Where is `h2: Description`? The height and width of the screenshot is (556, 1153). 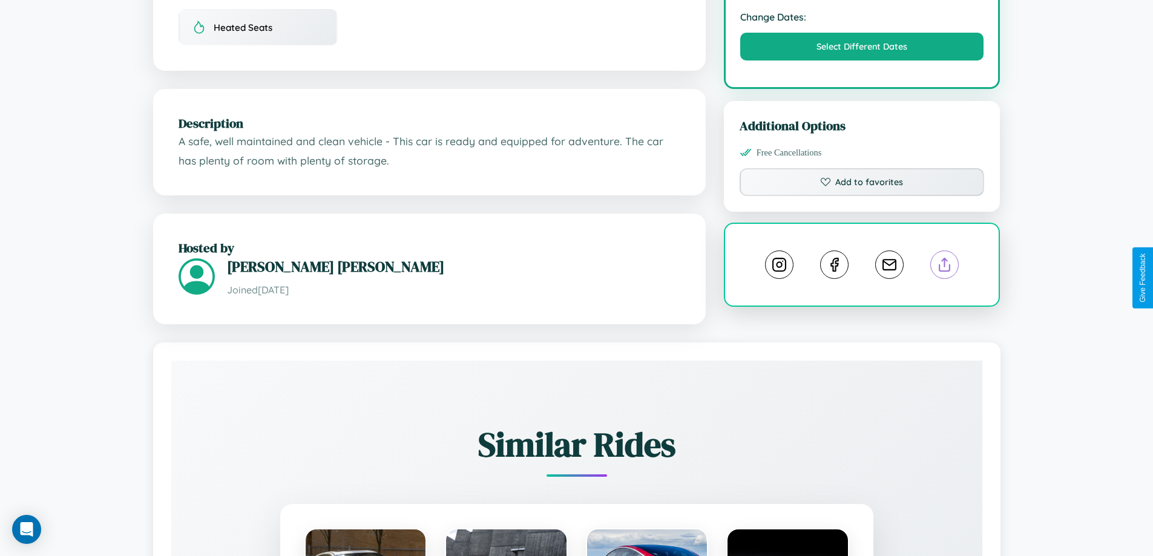 h2: Description is located at coordinates (429, 123).